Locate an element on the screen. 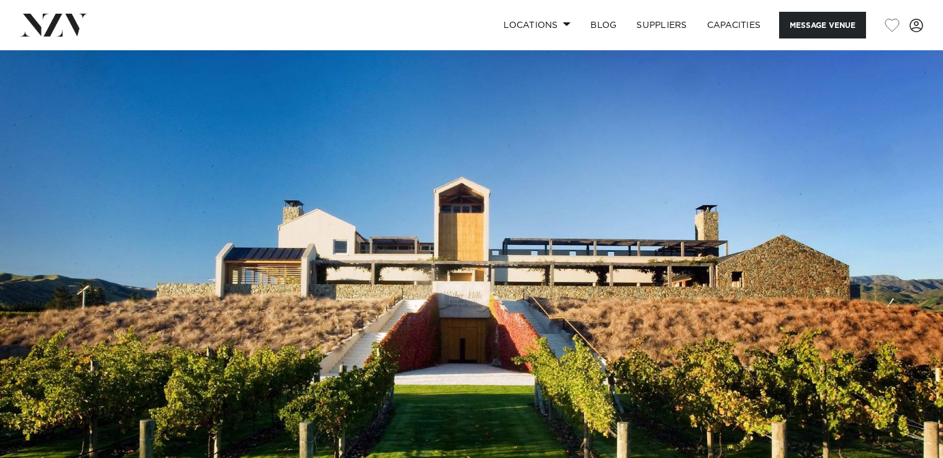  button: Message Venue is located at coordinates (823, 25).